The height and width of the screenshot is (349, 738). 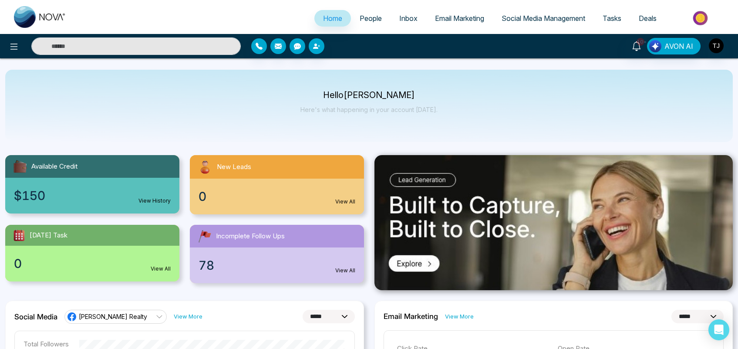 I want to click on span: AVON AI, so click(x=679, y=46).